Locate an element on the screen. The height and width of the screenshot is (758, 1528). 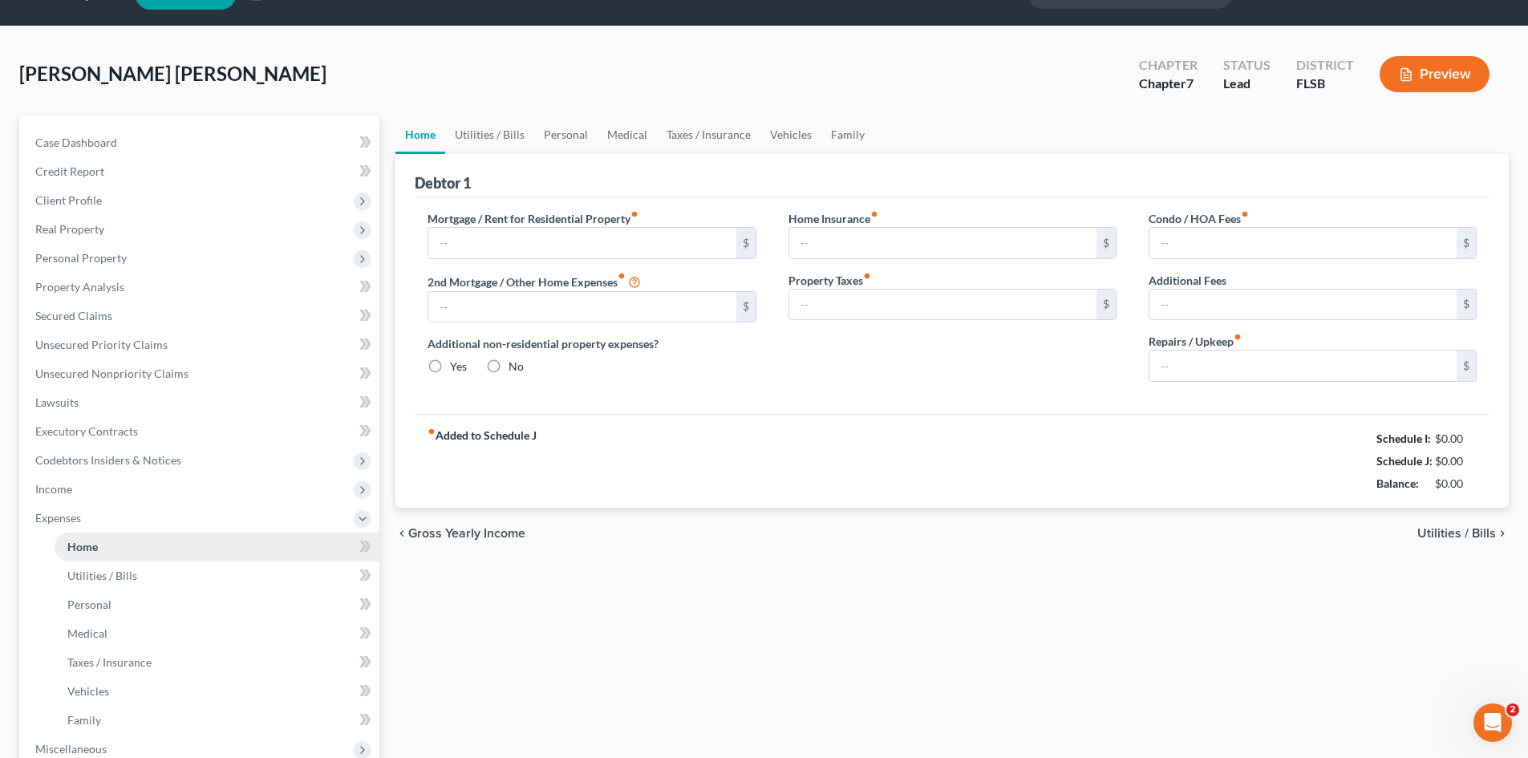
button: Preview is located at coordinates (1434, 74).